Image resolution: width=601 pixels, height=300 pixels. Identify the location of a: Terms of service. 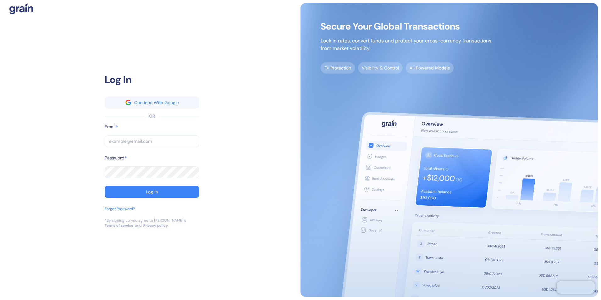
(119, 225).